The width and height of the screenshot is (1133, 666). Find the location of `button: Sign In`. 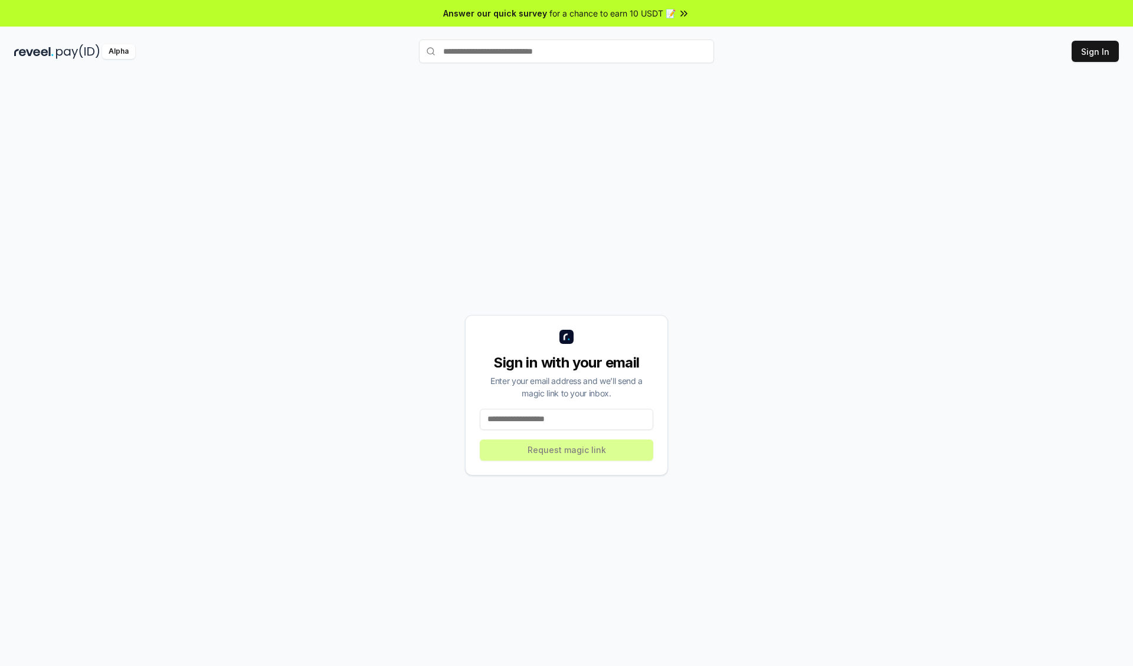

button: Sign In is located at coordinates (1095, 51).